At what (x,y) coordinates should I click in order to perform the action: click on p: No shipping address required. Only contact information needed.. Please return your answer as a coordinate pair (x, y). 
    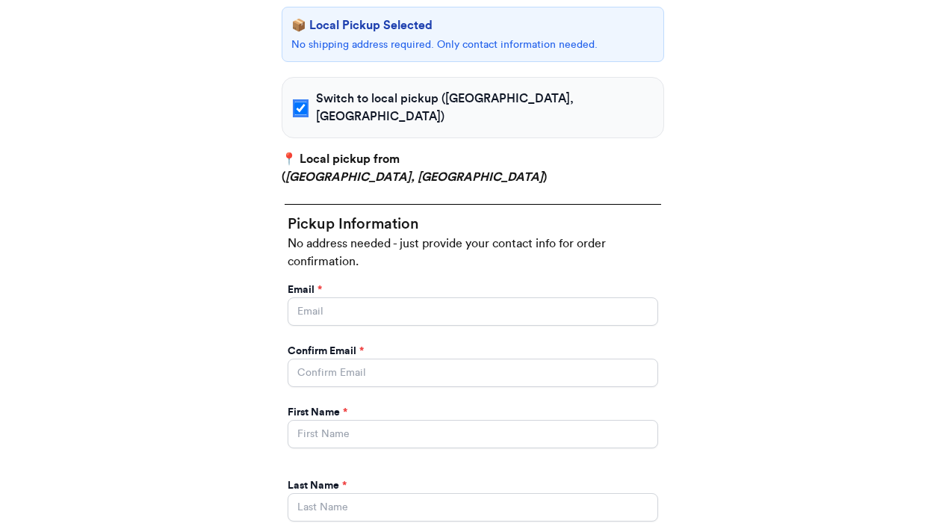
    Looking at the image, I should click on (473, 45).